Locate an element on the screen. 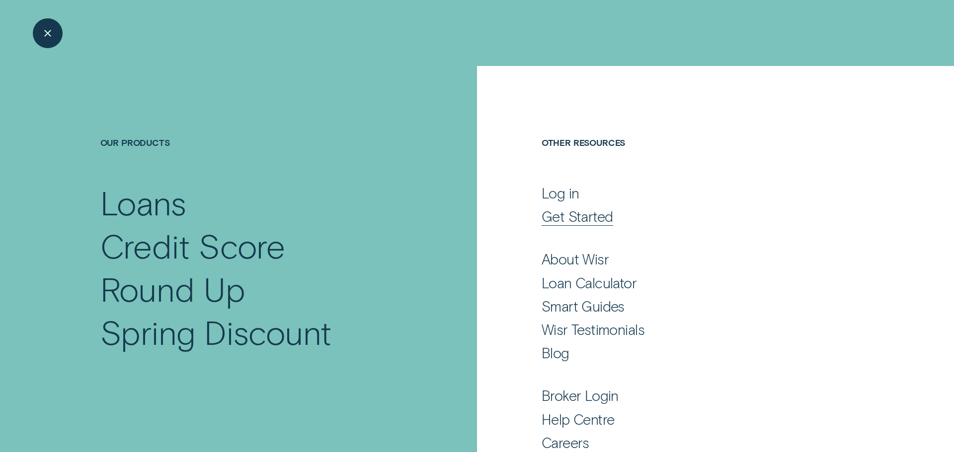 Image resolution: width=954 pixels, height=452 pixels. div: Careers is located at coordinates (565, 443).